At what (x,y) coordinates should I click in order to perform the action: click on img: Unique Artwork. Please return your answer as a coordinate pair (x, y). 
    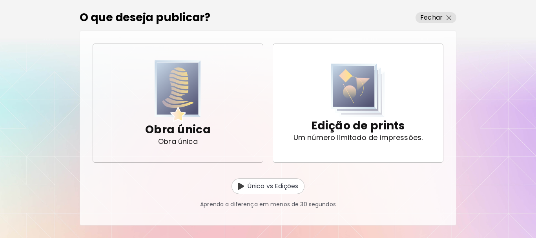
    Looking at the image, I should click on (178, 91).